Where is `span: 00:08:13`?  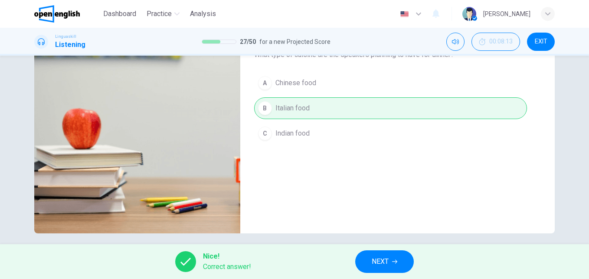
span: 00:08:13 is located at coordinates (501, 42).